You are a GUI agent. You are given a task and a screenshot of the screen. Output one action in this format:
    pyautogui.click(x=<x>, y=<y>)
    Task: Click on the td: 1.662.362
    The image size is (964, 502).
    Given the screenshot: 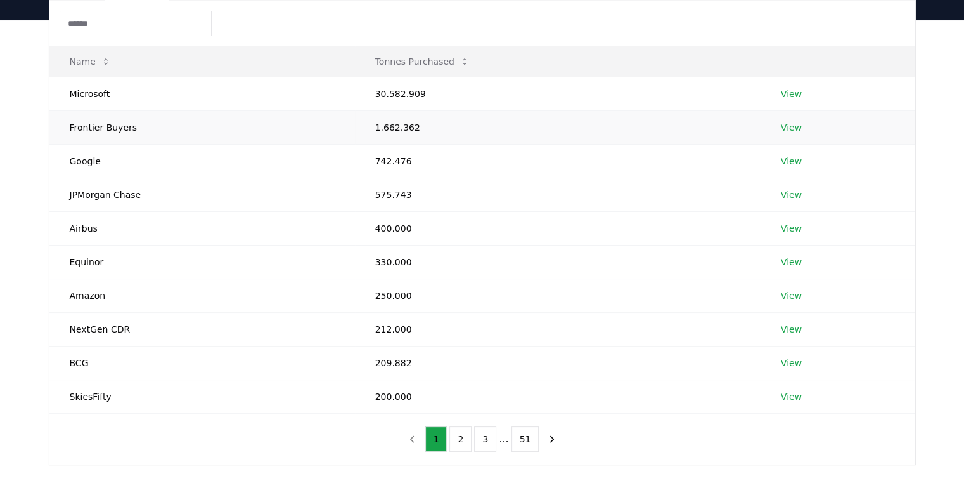 What is the action you would take?
    pyautogui.click(x=558, y=127)
    